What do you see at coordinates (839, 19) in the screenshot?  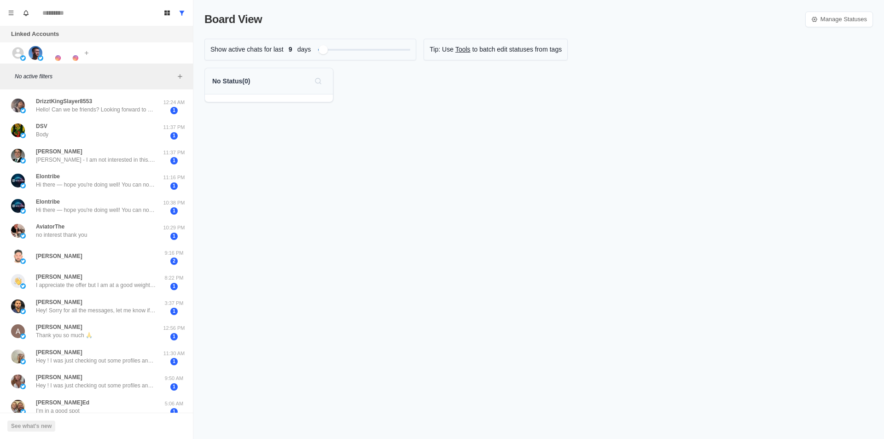 I see `a: Manage Statuses` at bounding box center [839, 19].